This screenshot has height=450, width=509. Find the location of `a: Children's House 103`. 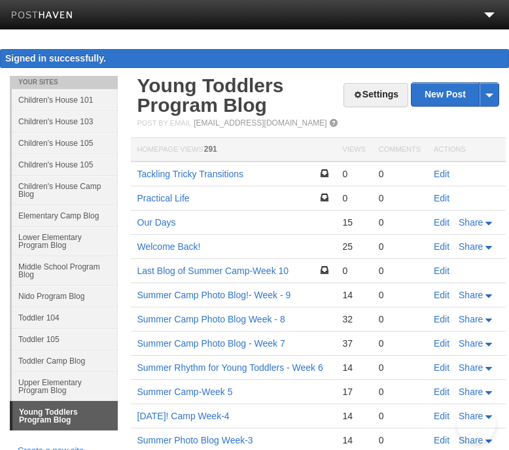

a: Children's House 103 is located at coordinates (65, 121).